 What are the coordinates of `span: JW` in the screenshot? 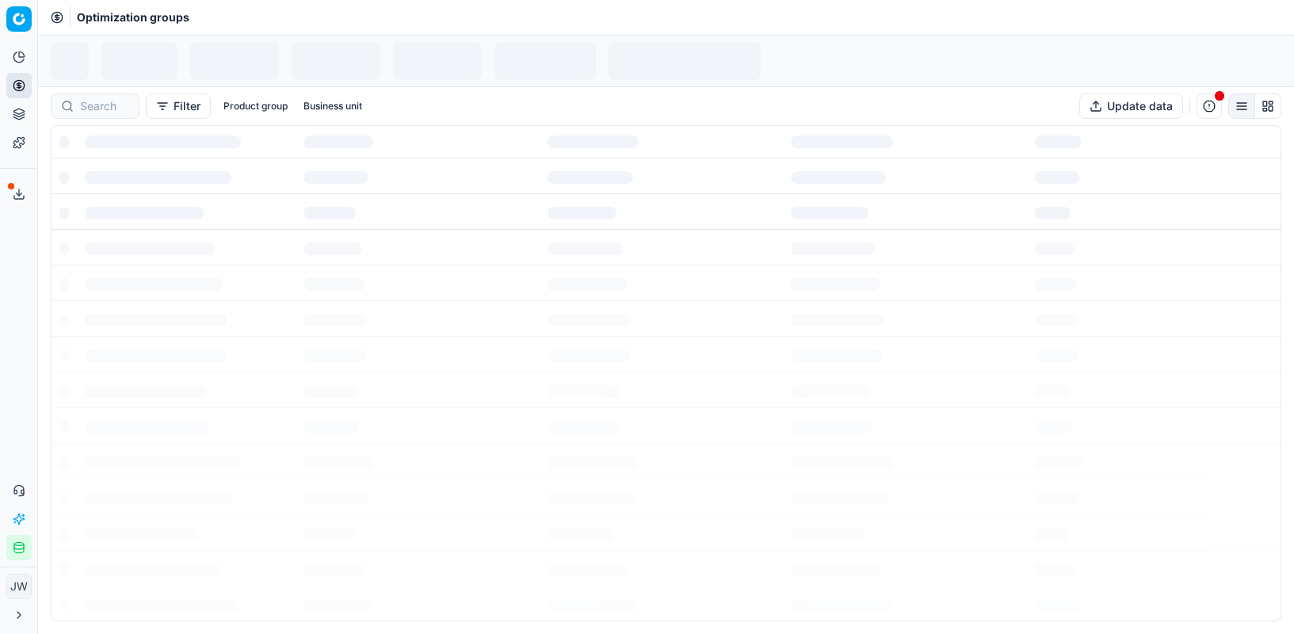 It's located at (19, 586).